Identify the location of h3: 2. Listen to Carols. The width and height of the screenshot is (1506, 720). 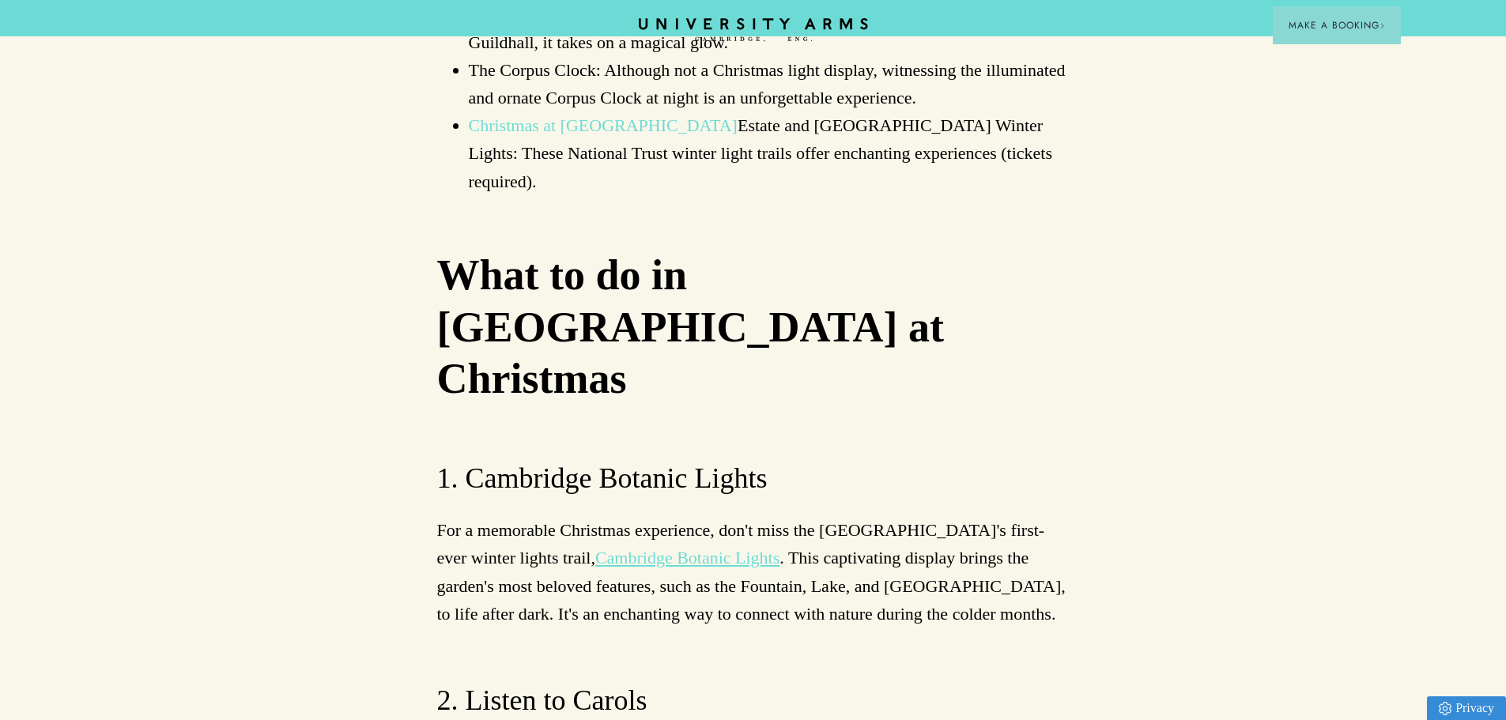
(754, 701).